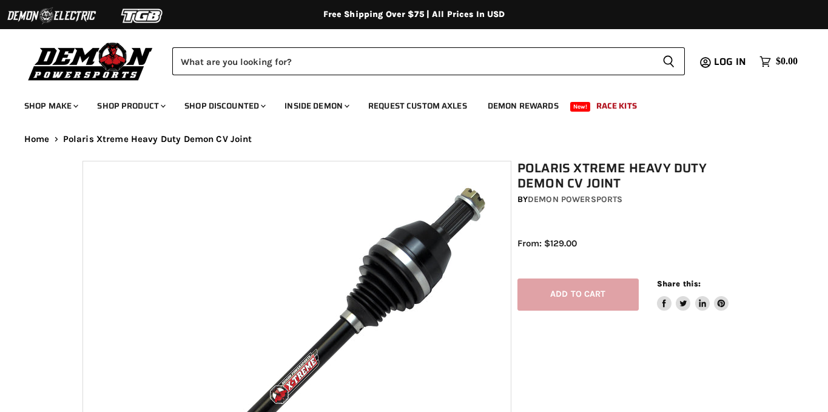  What do you see at coordinates (405, 103) in the screenshot?
I see `ul: Main menu` at bounding box center [405, 103].